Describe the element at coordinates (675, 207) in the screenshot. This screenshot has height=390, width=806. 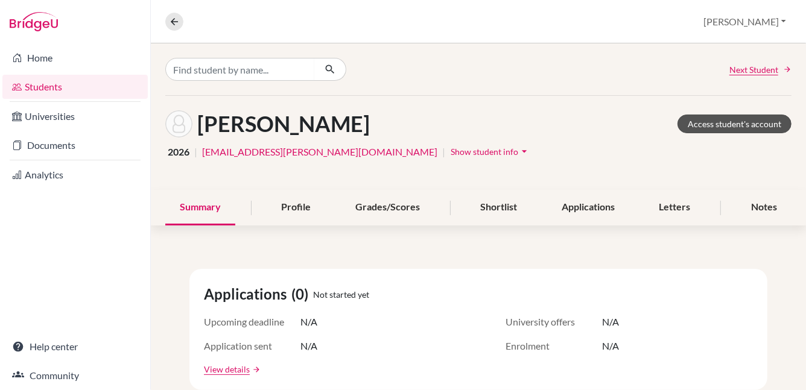
I see `div: Letters` at that location.